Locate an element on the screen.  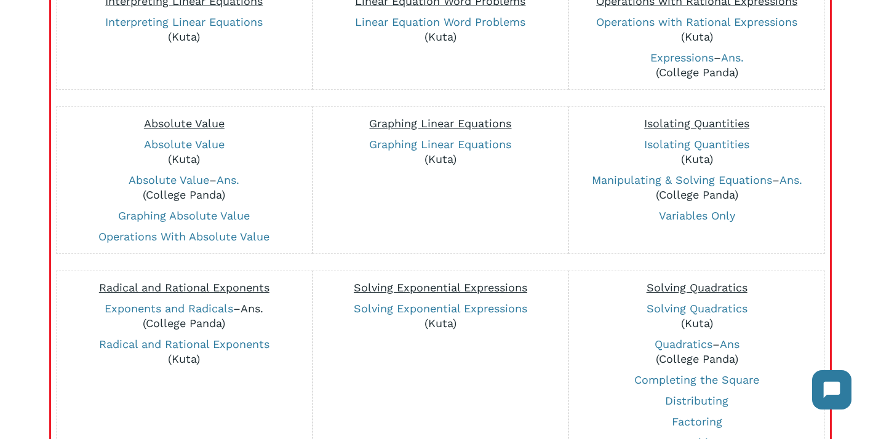
a: Operations With Absolute Value is located at coordinates (184, 236).